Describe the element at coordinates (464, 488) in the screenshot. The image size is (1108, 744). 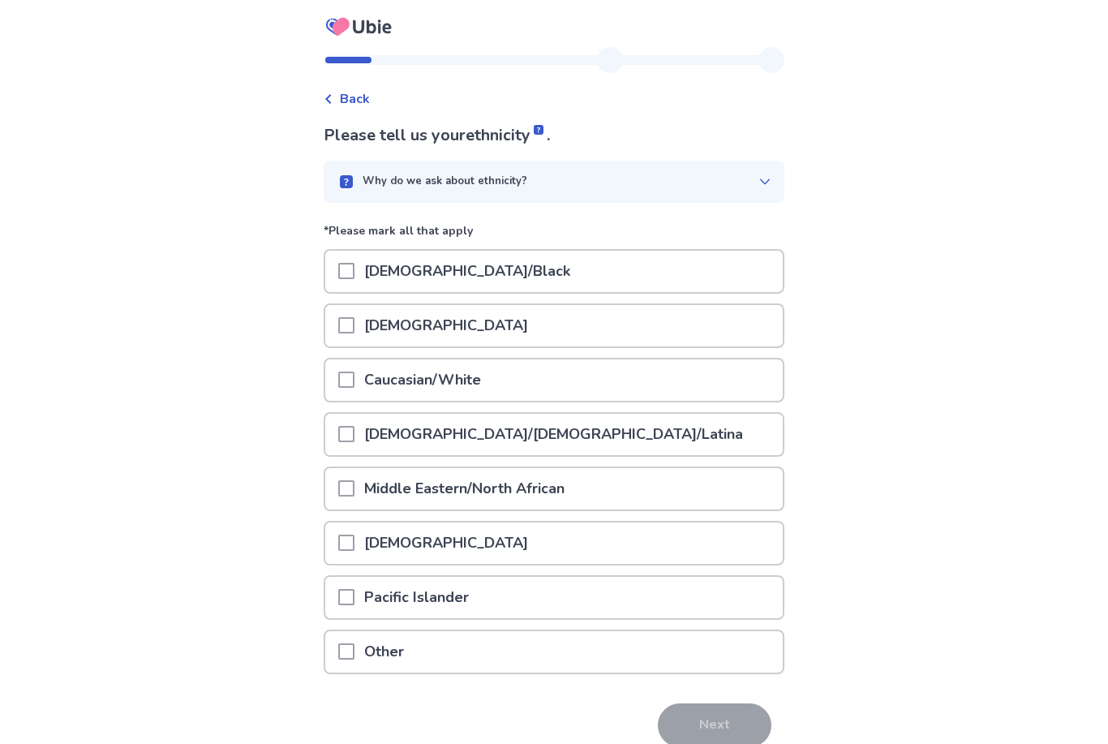
I see `p: Middle Eastern/North African` at that location.